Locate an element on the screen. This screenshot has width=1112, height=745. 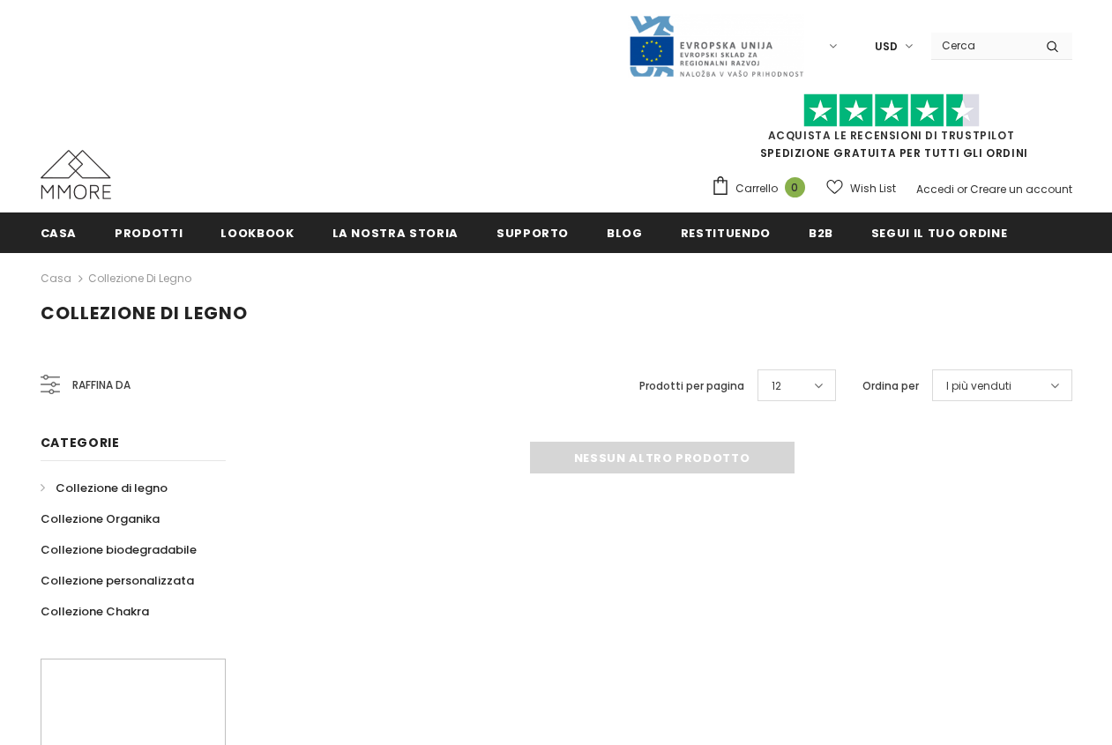
a: Carrello 0 is located at coordinates (762, 189).